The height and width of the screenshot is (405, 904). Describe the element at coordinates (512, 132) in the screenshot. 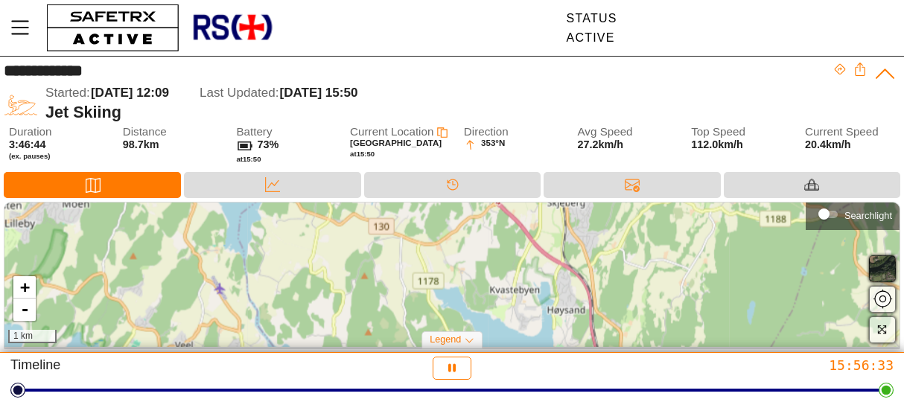

I see `span: Direction` at that location.